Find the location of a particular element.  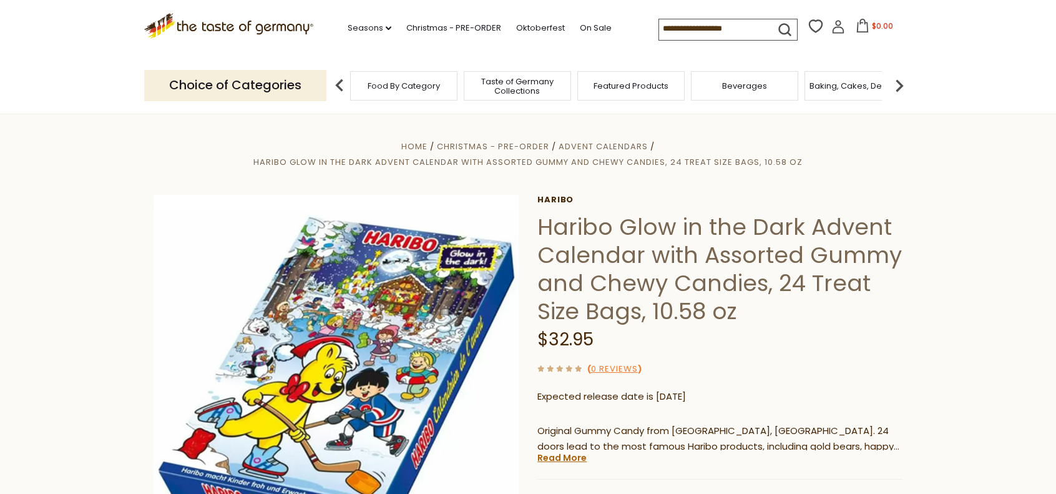

a: Seasons is located at coordinates (370, 28).